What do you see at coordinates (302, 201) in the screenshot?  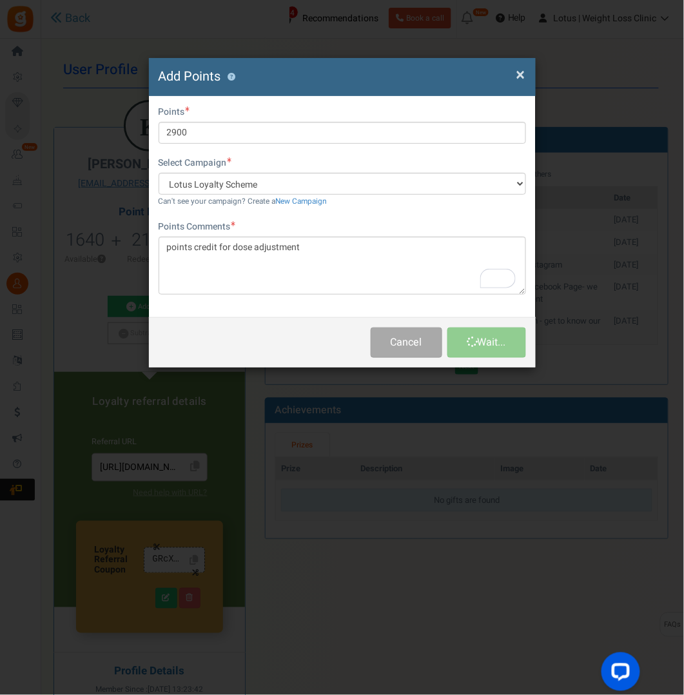 I see `a: New Campaign` at bounding box center [302, 201].